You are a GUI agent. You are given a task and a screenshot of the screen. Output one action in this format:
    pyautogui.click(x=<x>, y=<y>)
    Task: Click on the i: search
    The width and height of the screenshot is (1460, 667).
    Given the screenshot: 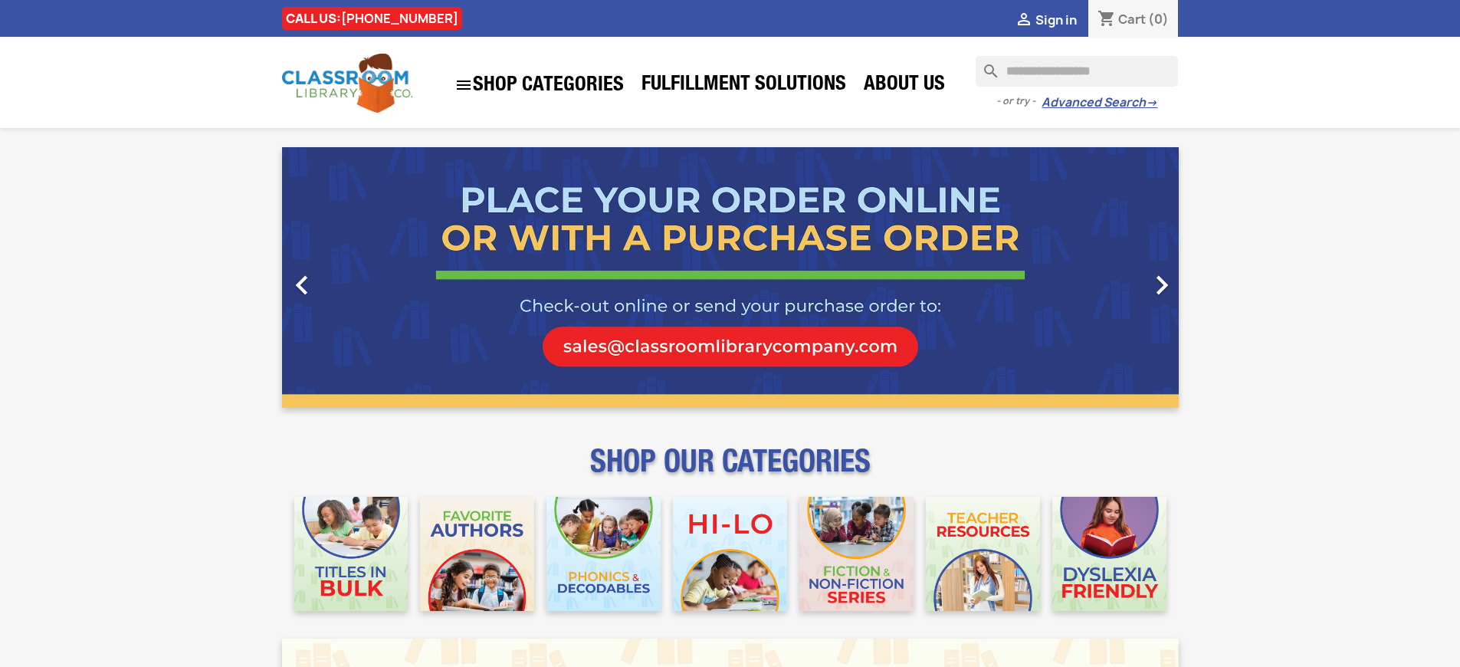 What is the action you would take?
    pyautogui.click(x=985, y=65)
    